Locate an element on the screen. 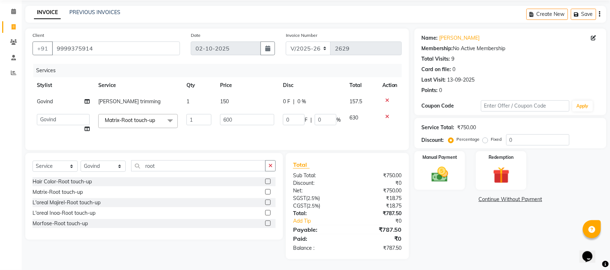 The height and width of the screenshot is (270, 610). button: Create New is located at coordinates (547, 14).